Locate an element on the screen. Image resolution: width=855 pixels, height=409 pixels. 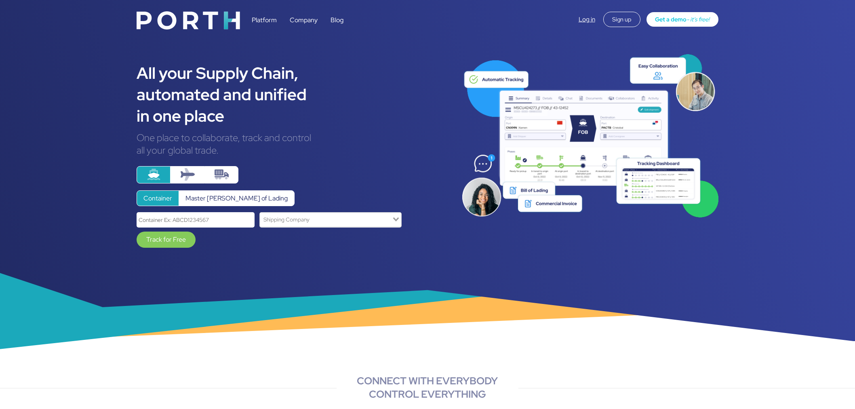
a: Get a demo- it’s free! is located at coordinates (682, 19).